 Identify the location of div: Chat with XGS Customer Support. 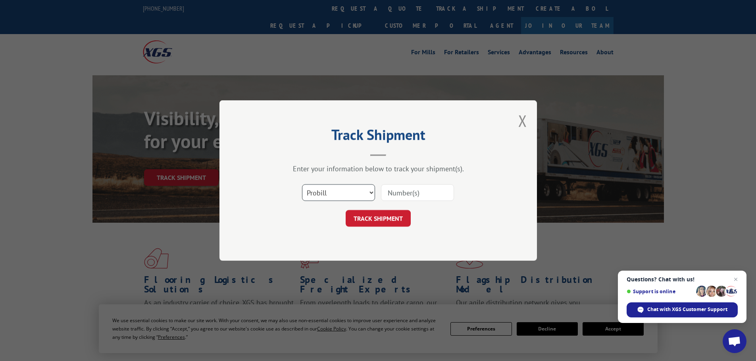
(682, 310).